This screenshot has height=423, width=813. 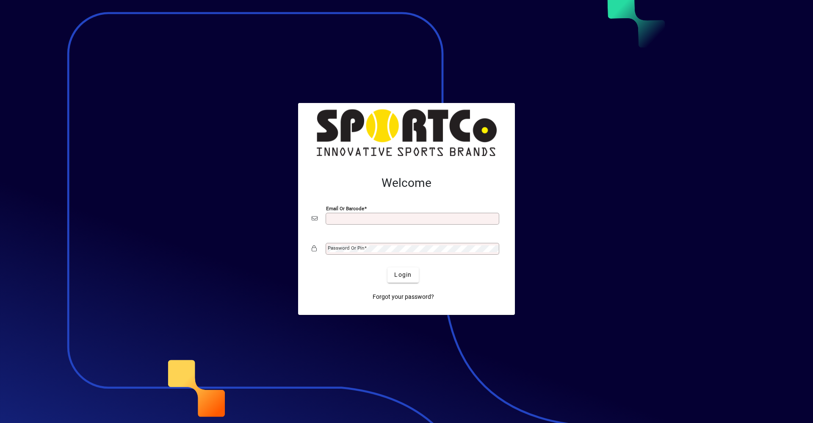 I want to click on span: Forgot your password?, so click(x=403, y=297).